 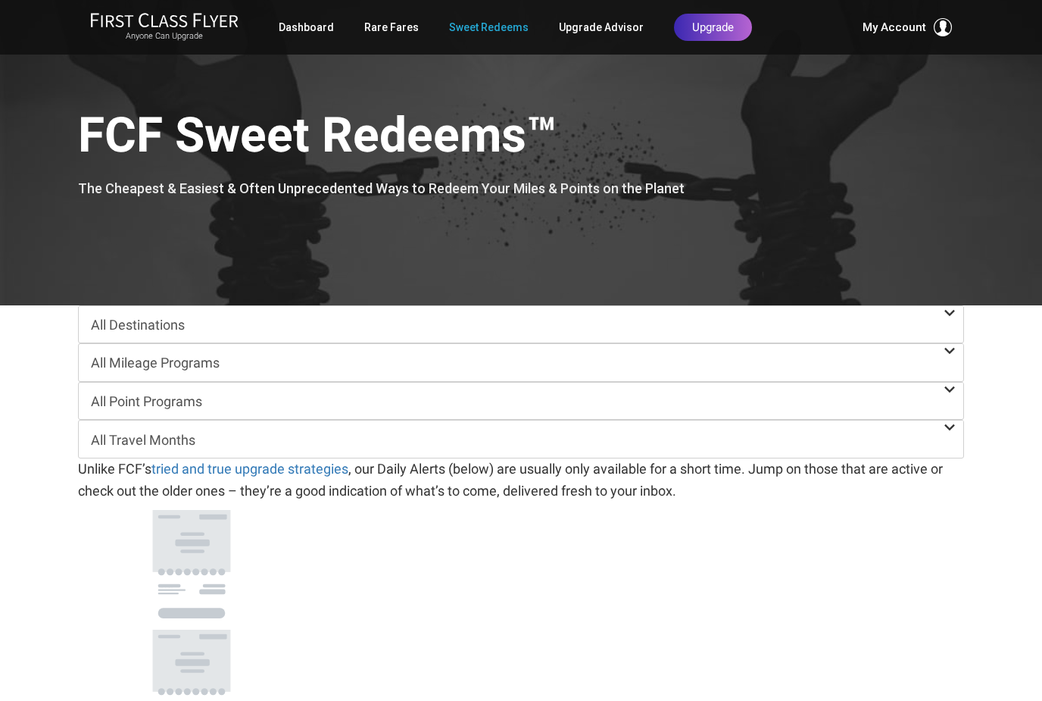 I want to click on img: First Class Flyer, so click(x=164, y=20).